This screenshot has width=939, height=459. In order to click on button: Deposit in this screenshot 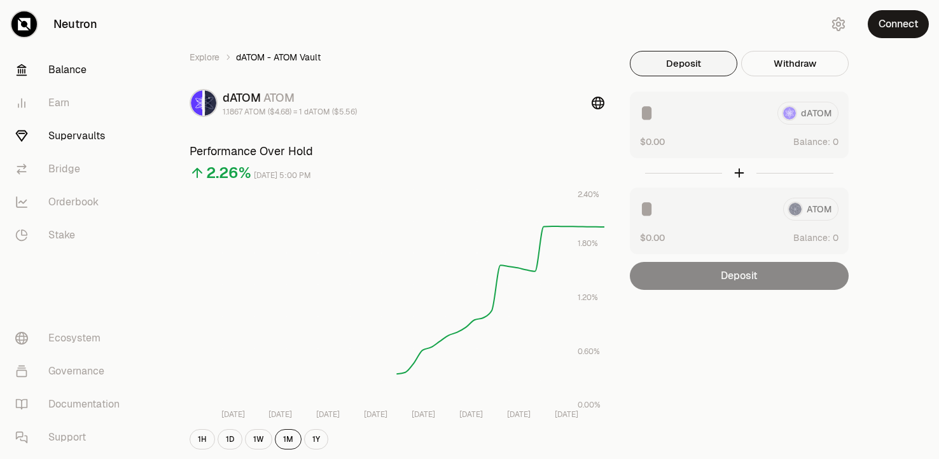, I will do `click(683, 64)`.